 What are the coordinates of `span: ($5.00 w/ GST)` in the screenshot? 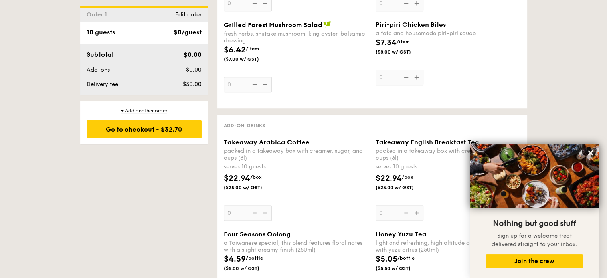 It's located at (251, 268).